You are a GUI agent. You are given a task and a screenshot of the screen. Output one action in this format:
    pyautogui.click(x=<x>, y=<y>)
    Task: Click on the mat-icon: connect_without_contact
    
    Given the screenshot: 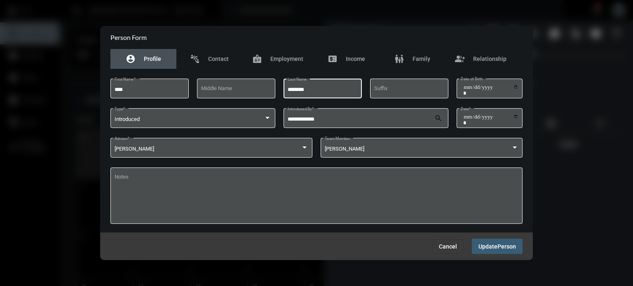 What is the action you would take?
    pyautogui.click(x=195, y=59)
    